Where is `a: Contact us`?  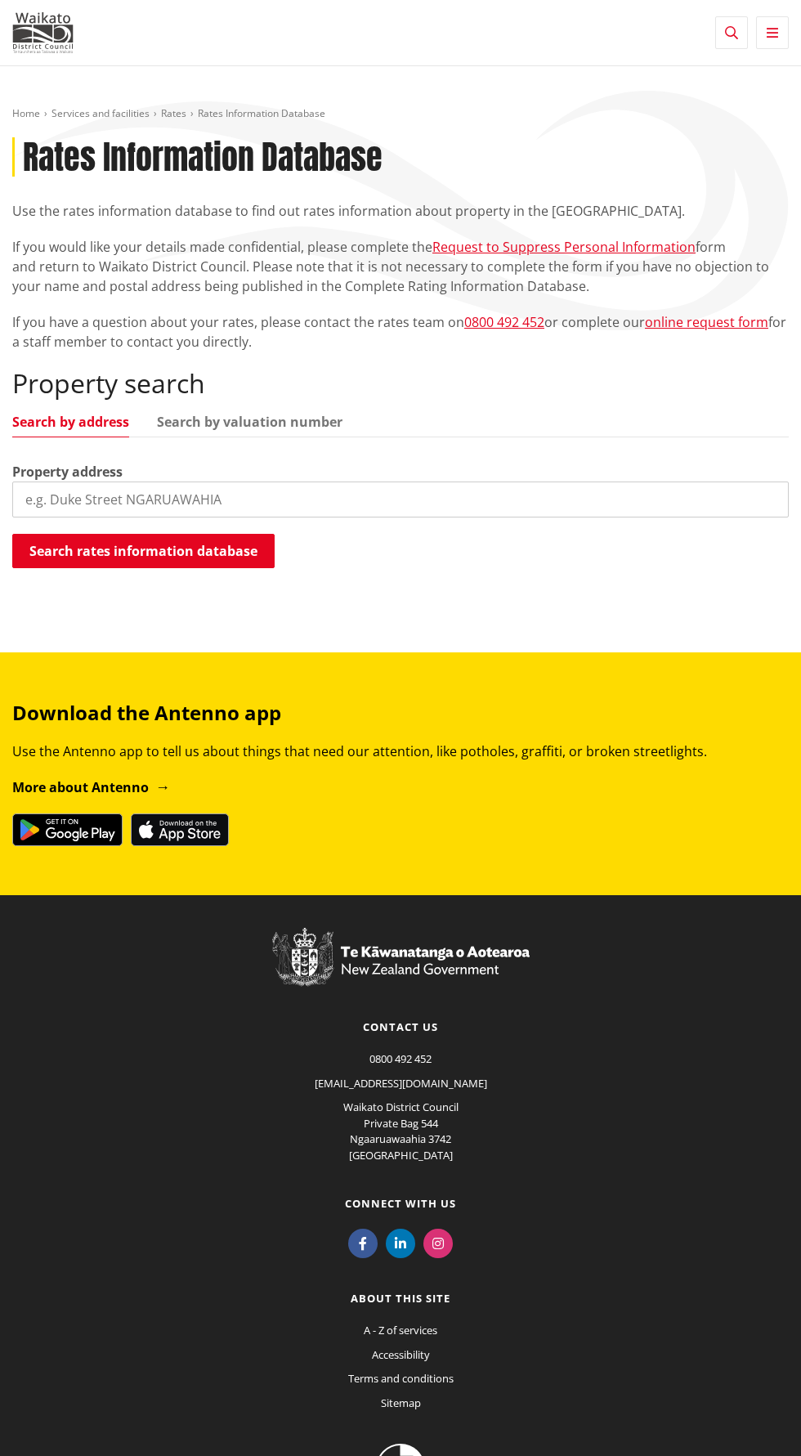
a: Contact us is located at coordinates (401, 1027).